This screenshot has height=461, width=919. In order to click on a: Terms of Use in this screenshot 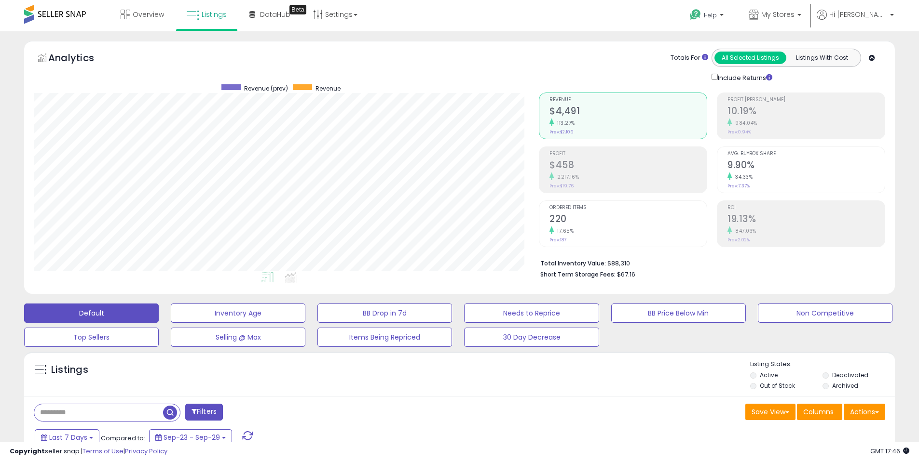, I will do `click(103, 451)`.